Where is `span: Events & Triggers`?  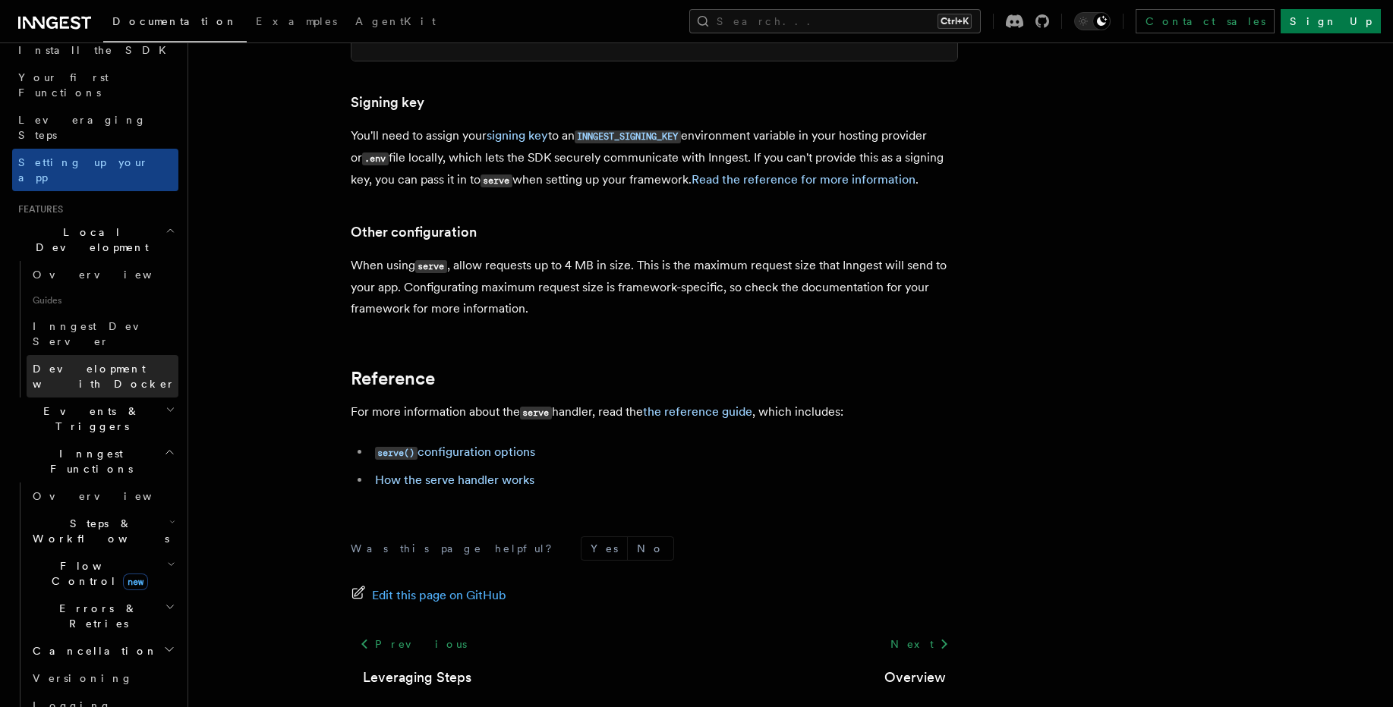
span: Events & Triggers is located at coordinates (89, 419).